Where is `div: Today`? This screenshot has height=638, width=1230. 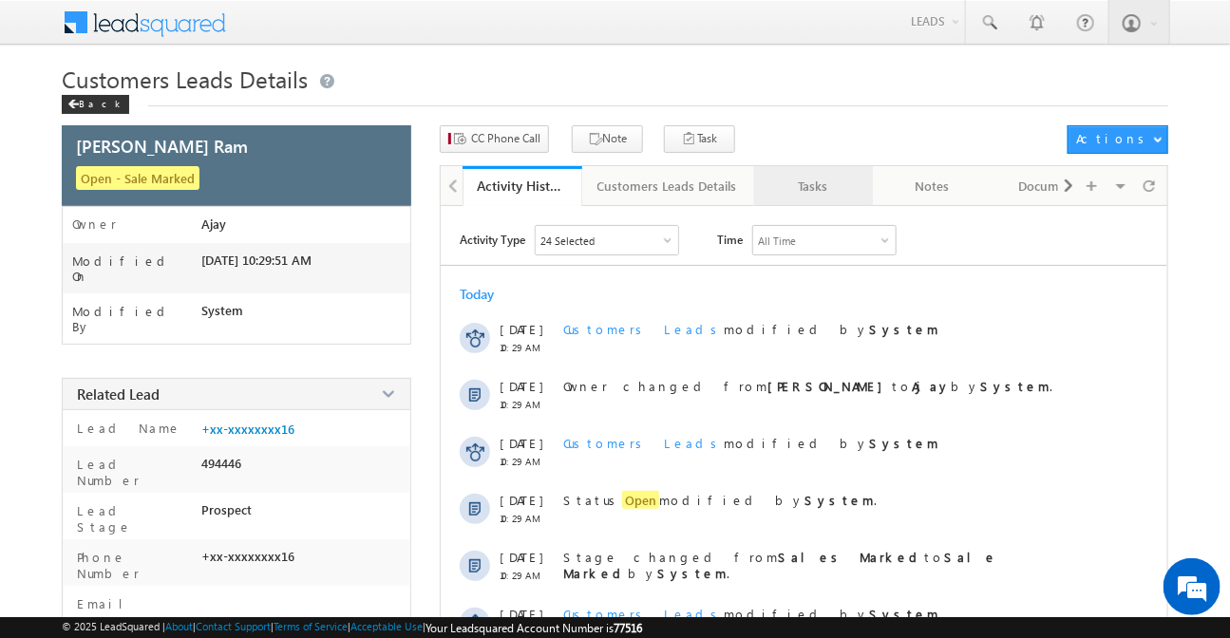
div: Today is located at coordinates (490, 293).